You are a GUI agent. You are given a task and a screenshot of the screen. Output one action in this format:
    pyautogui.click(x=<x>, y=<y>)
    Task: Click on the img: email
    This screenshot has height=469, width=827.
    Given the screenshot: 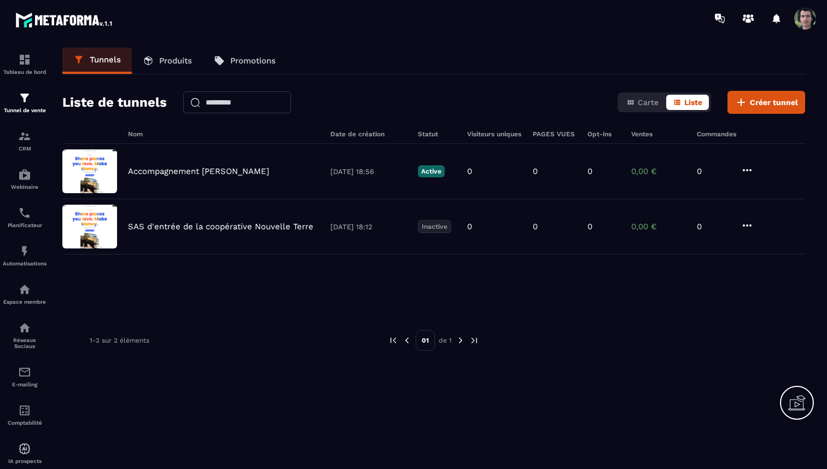 What is the action you would take?
    pyautogui.click(x=25, y=372)
    